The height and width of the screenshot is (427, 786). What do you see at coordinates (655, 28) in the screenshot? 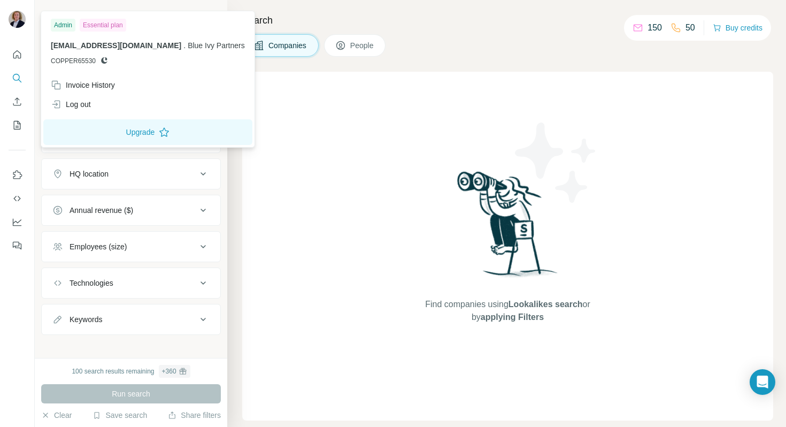
I see `p: 150` at bounding box center [655, 28].